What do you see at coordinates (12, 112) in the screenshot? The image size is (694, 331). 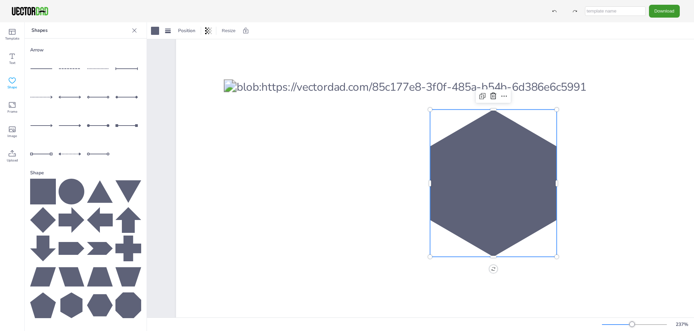 I see `span: Frame` at bounding box center [12, 112].